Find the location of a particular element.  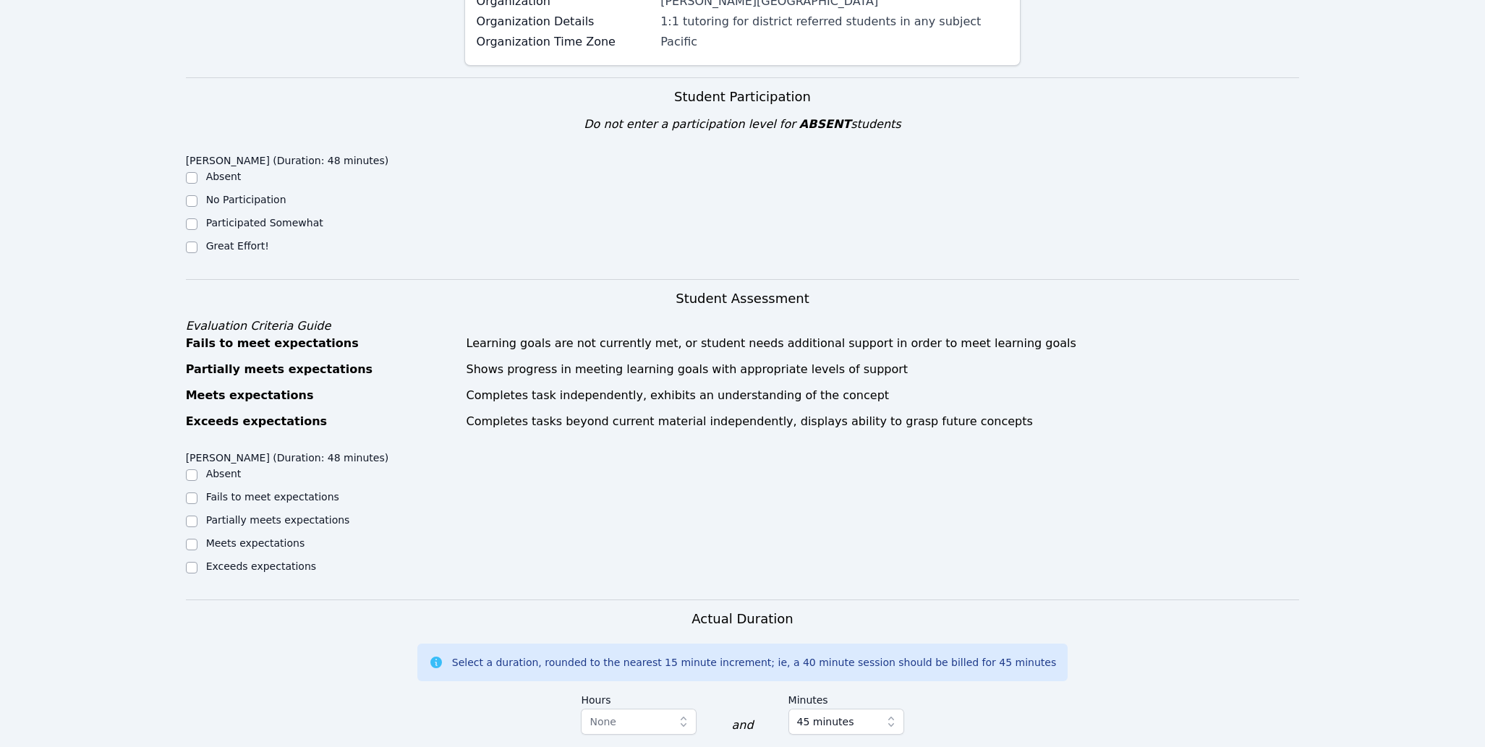

span: 45 minutes is located at coordinates (825, 722).